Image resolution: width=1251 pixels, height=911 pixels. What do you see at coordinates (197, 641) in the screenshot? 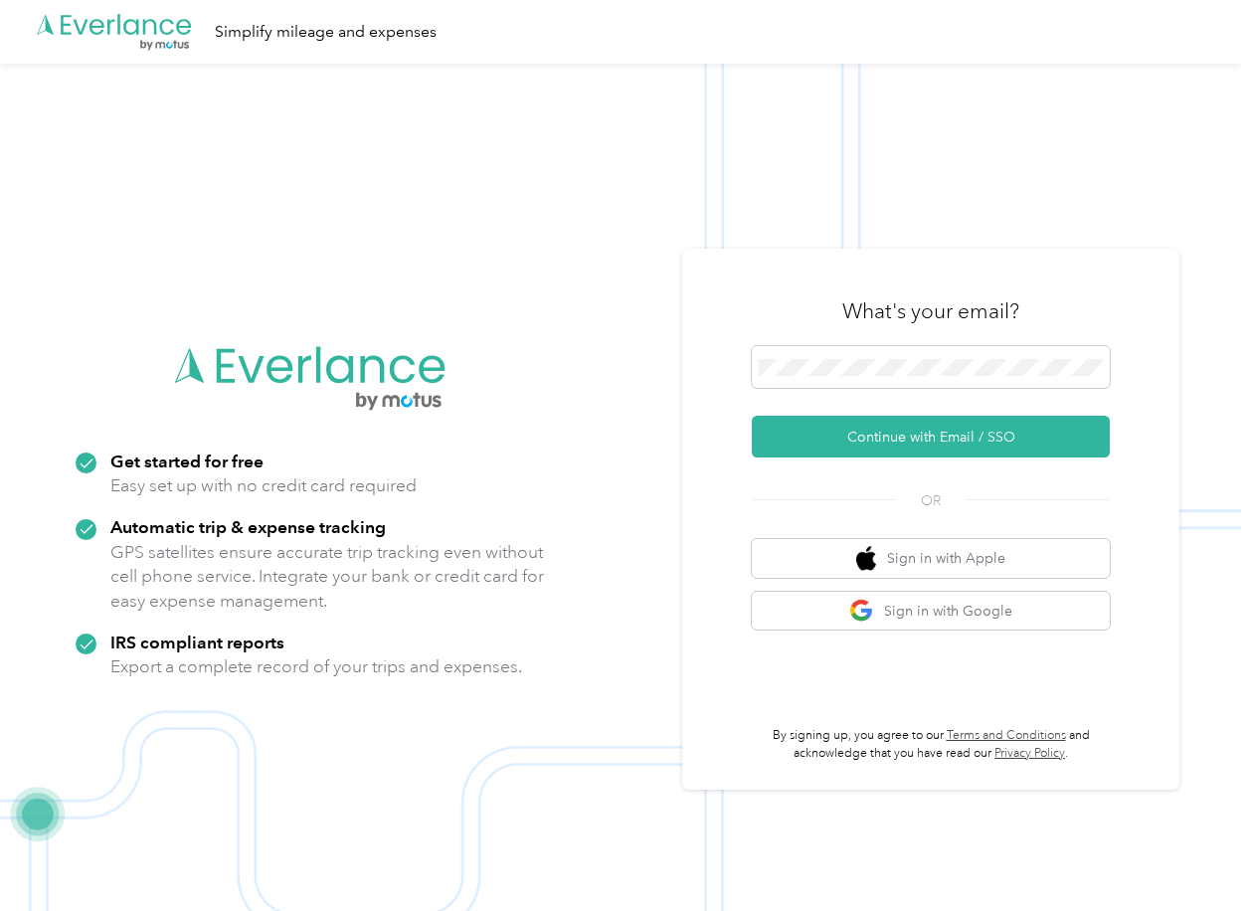
I see `strong: IRS compliant reports` at bounding box center [197, 641].